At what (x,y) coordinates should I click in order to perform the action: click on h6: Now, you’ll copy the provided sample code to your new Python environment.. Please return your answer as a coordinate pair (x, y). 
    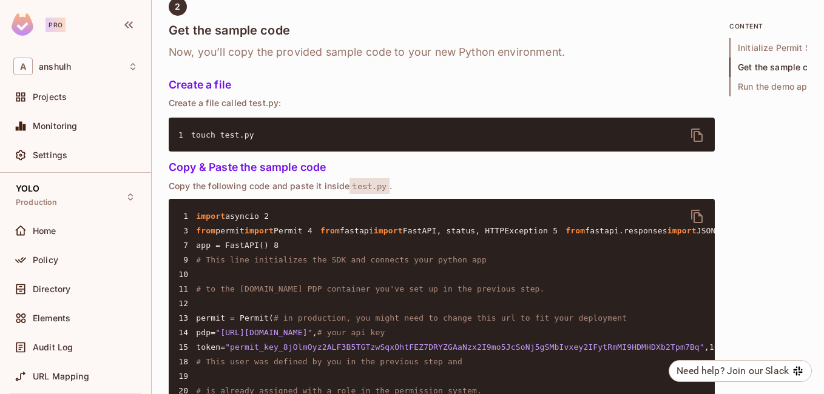
    Looking at the image, I should click on (442, 52).